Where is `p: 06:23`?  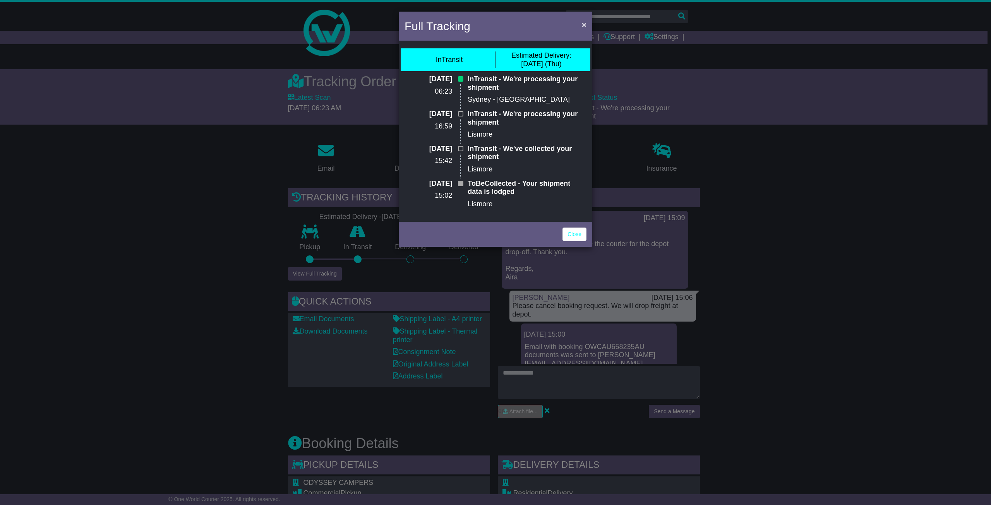 p: 06:23 is located at coordinates (428, 92).